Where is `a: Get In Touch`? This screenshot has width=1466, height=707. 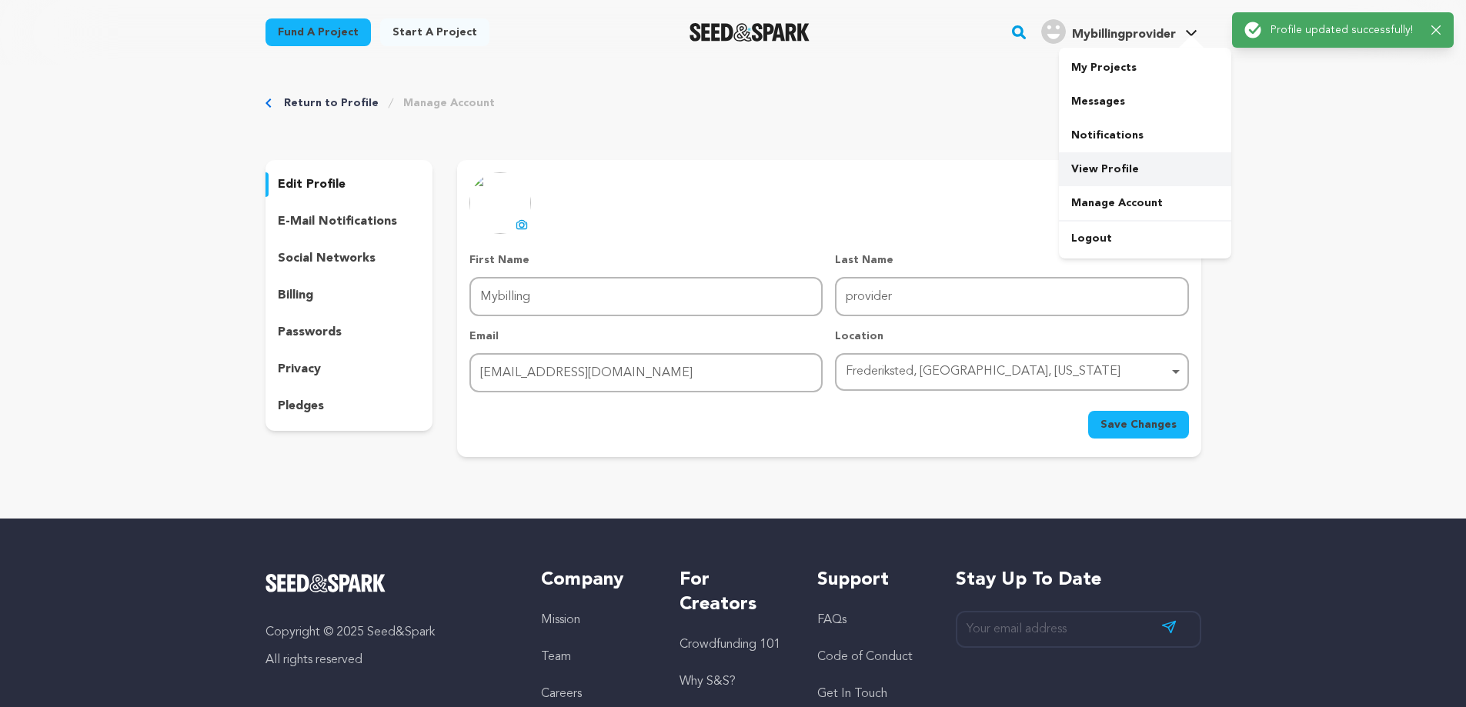
a: Get In Touch is located at coordinates (852, 694).